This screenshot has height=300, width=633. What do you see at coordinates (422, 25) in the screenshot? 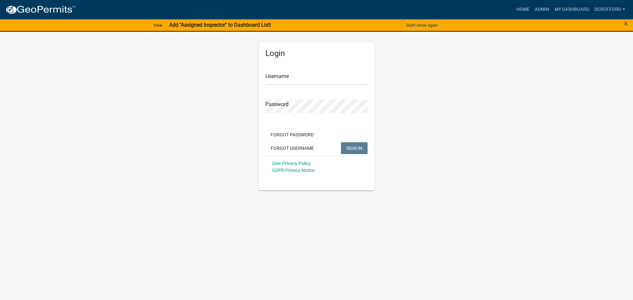
I see `button: Don't show again` at bounding box center [422, 25].